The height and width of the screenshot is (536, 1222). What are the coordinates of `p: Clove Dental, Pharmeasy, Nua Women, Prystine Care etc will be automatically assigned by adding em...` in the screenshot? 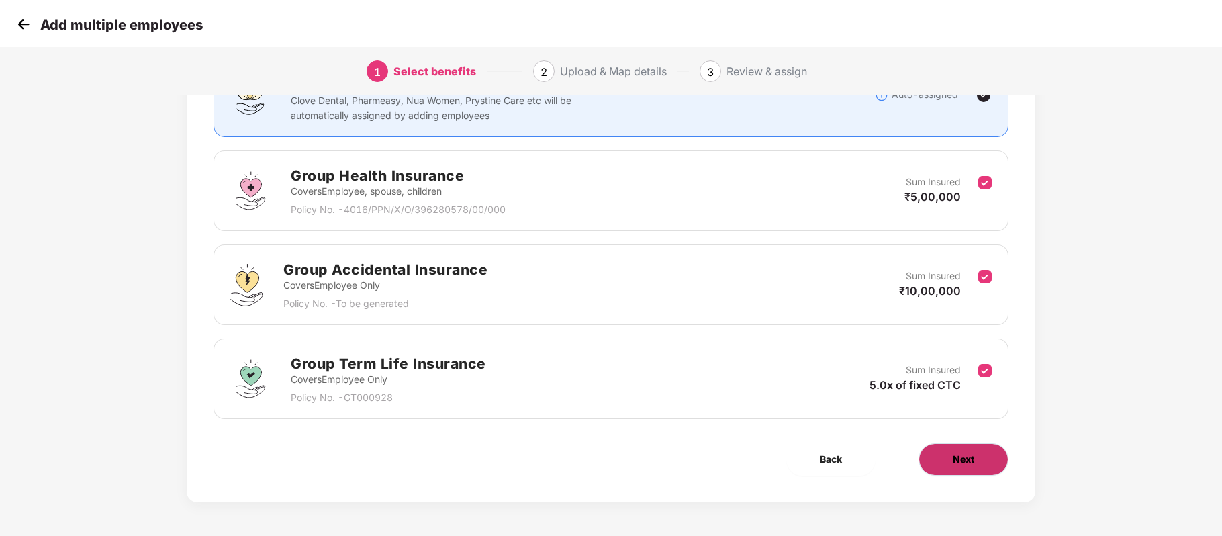 It's located at (435, 108).